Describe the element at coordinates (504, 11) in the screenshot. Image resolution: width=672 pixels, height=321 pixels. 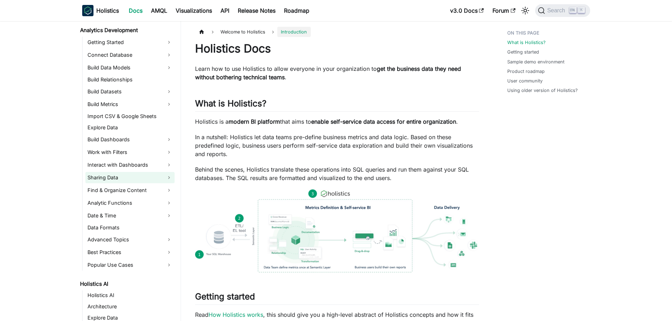
I see `a: Forum` at that location.